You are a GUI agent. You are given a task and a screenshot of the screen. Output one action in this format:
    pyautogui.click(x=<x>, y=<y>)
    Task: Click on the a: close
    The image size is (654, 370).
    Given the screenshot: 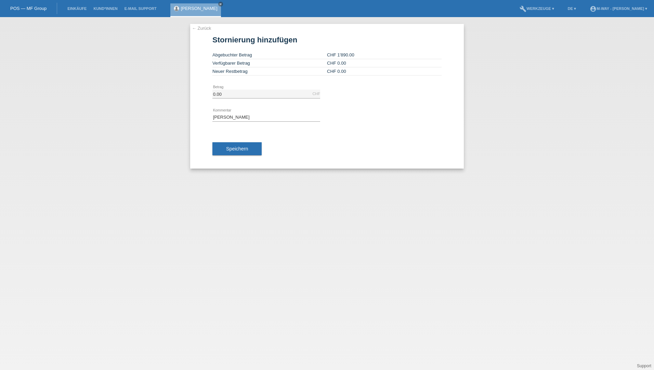 What is the action you would take?
    pyautogui.click(x=221, y=4)
    